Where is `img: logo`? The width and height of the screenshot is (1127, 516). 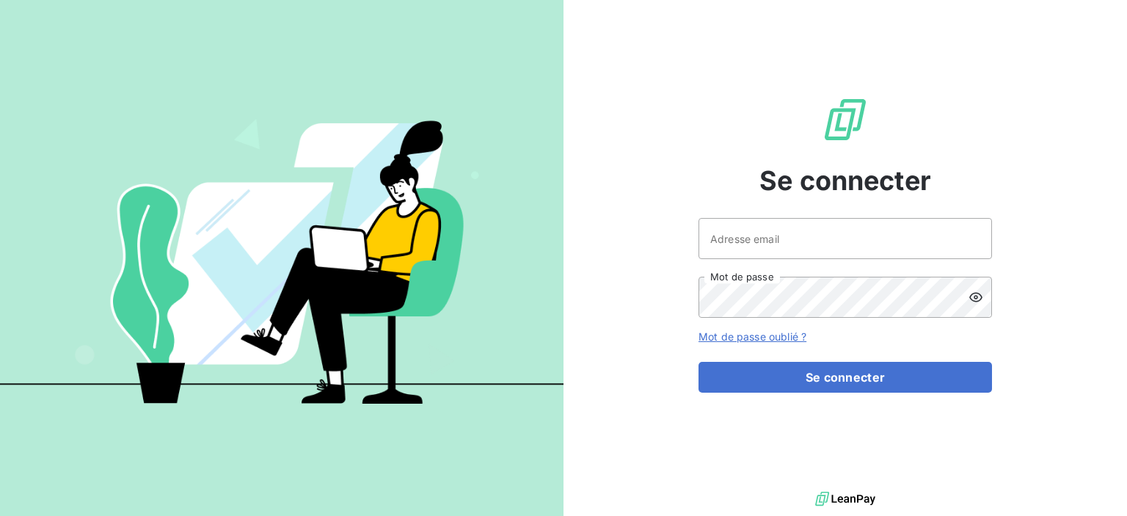
img: logo is located at coordinates (845, 499).